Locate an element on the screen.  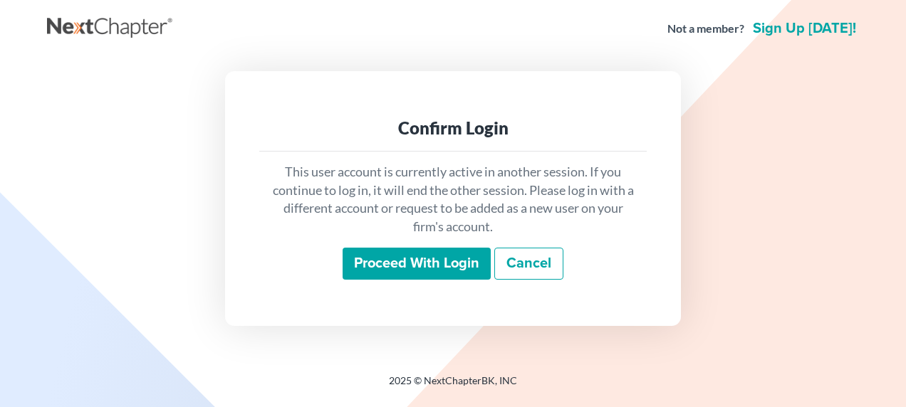
strong: Not a member? is located at coordinates (705, 28).